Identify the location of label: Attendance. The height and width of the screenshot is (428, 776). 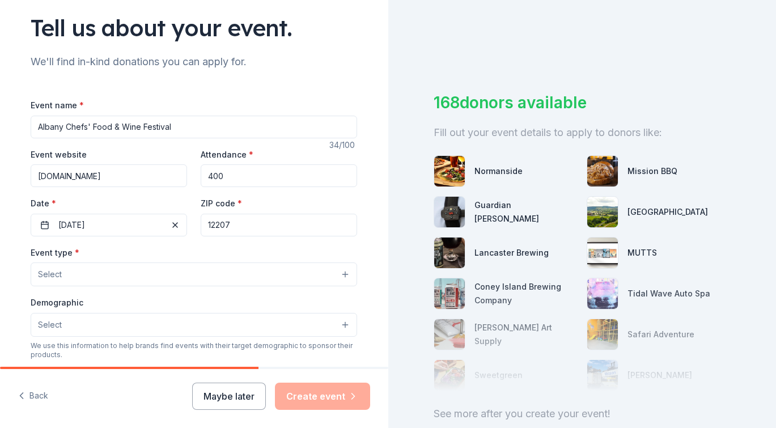
(227, 155).